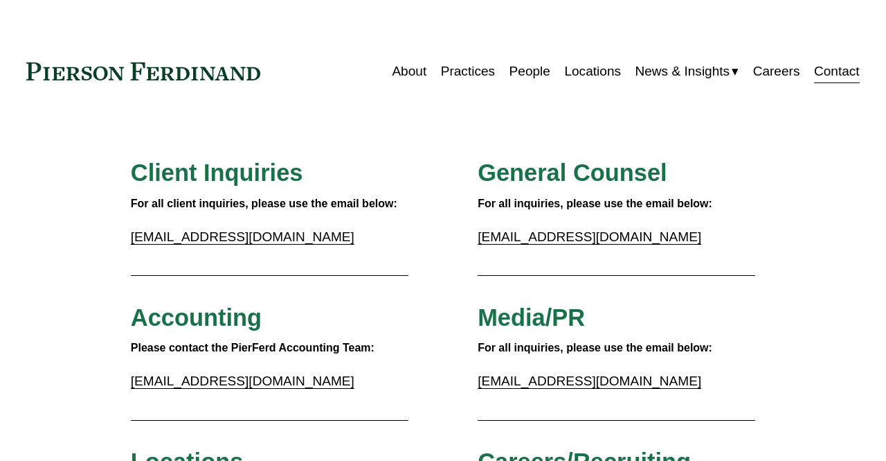  Describe the element at coordinates (264, 203) in the screenshot. I see `strong: For all client inquiries, please use the email below:` at that location.